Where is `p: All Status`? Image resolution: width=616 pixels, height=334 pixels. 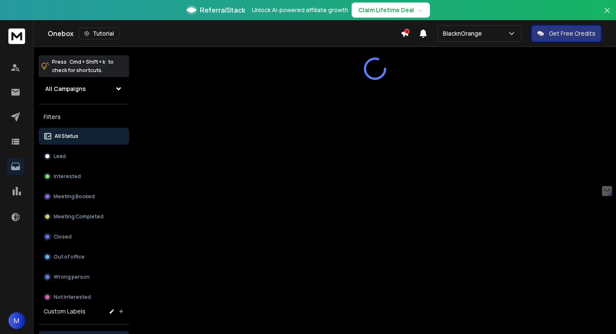 p: All Status is located at coordinates (66, 136).